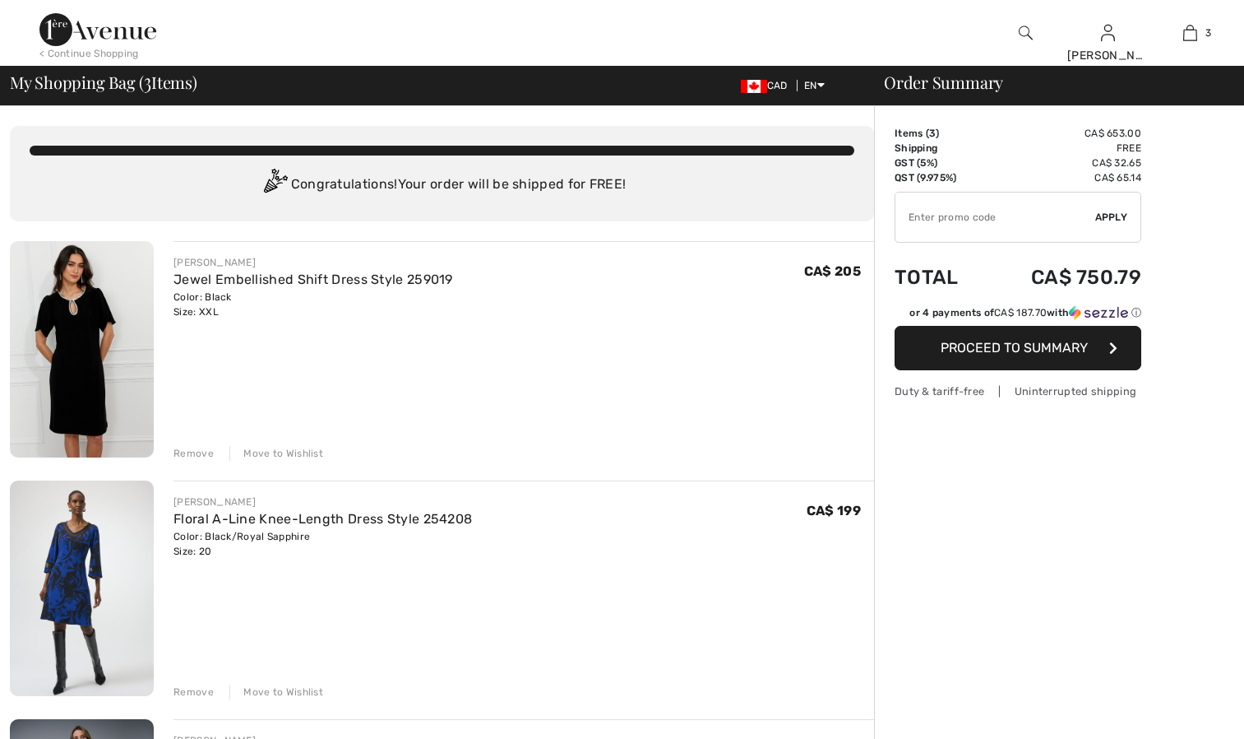 This screenshot has height=739, width=1244. Describe the element at coordinates (322, 544) in the screenshot. I see `div: Color: Black/Royal Sapphire Size: 20` at that location.